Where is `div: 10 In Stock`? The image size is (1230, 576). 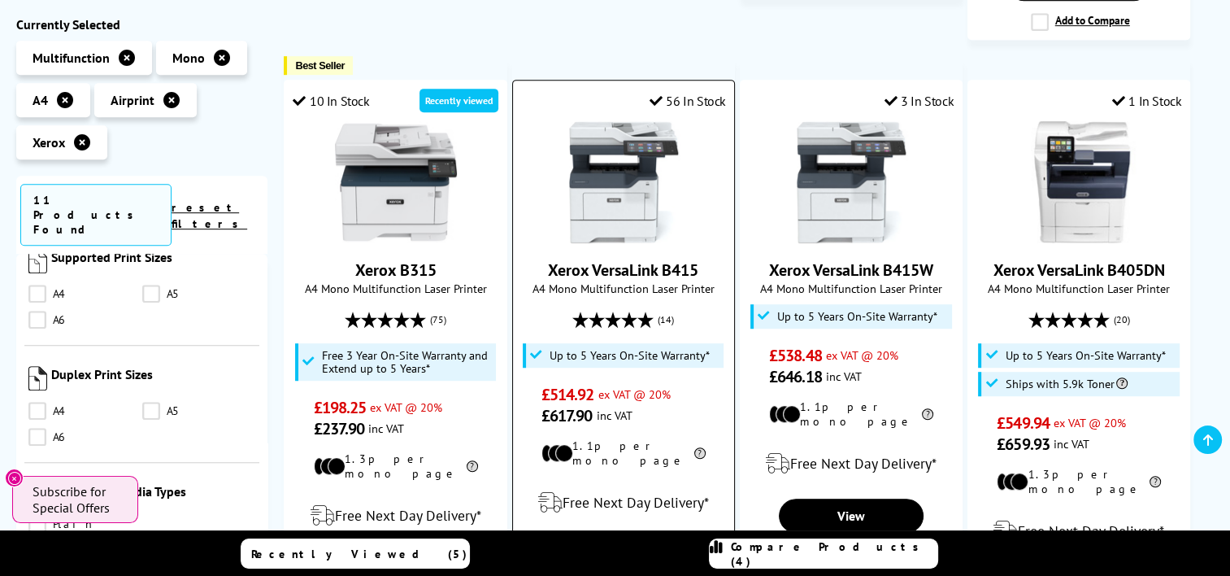
div: 10 In Stock is located at coordinates (331, 101).